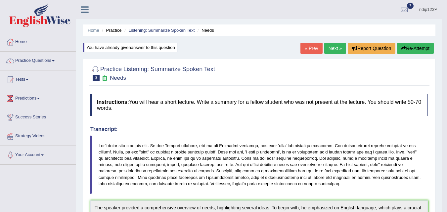  Describe the element at coordinates (336, 48) in the screenshot. I see `a: Next »` at that location.